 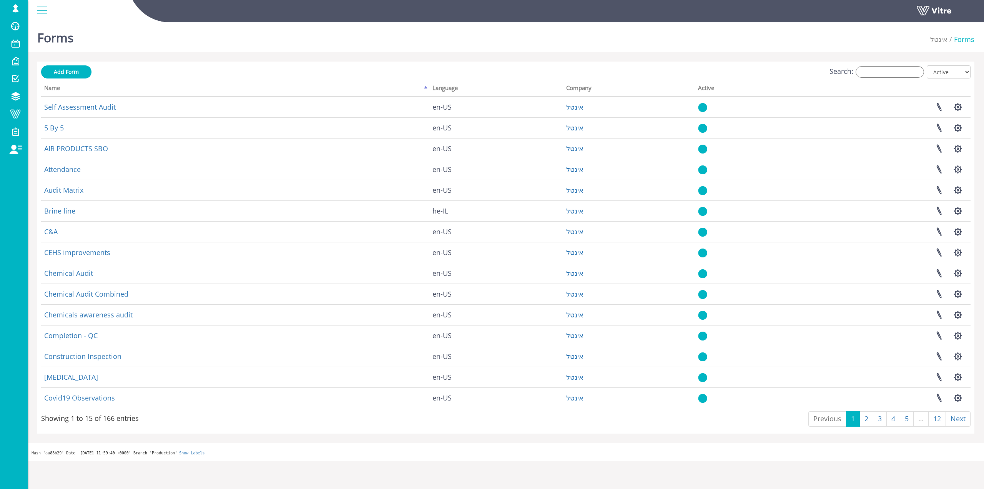 I want to click on a: Show Labels, so click(x=192, y=453).